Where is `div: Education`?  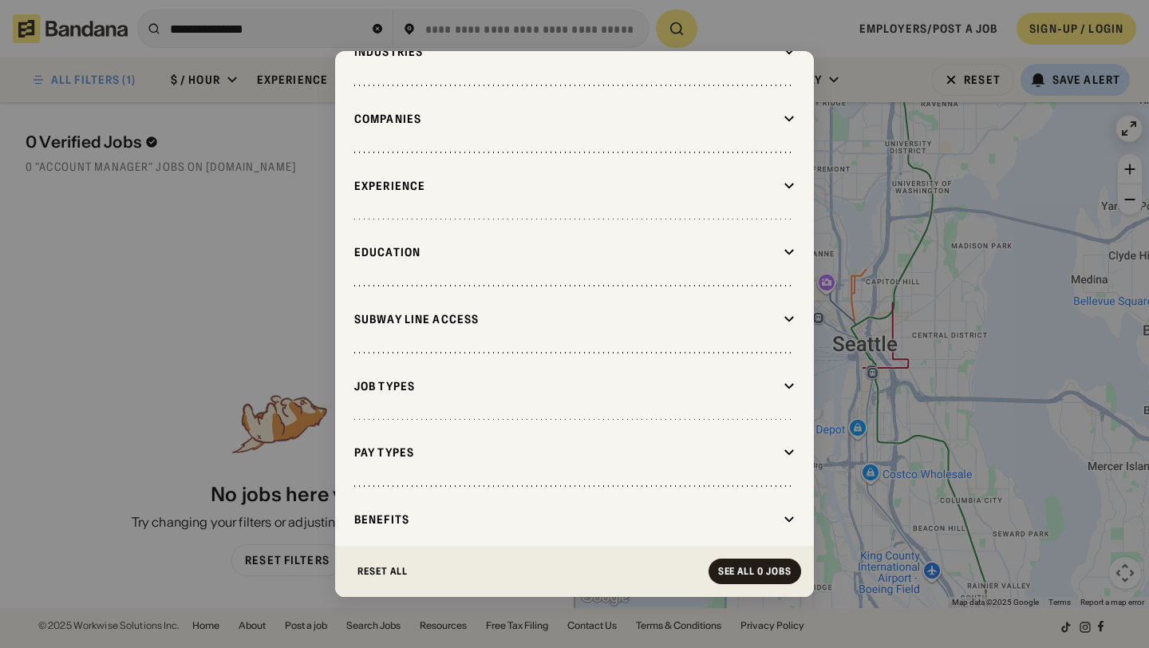
div: Education is located at coordinates (566, 252).